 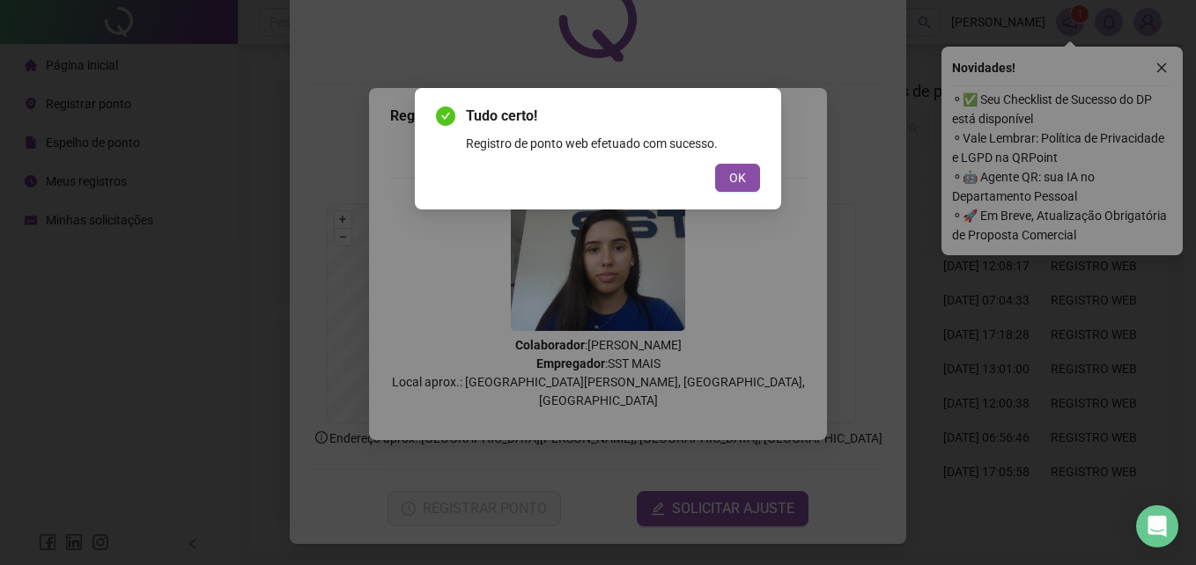 I want to click on span: OK, so click(x=737, y=178).